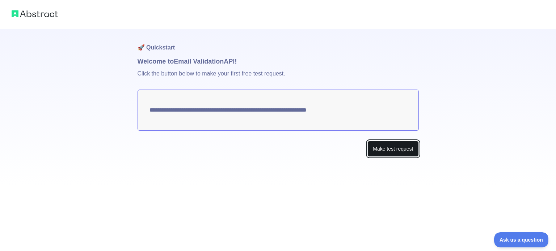  Describe the element at coordinates (278, 43) in the screenshot. I see `h1: 🚀 Quickstart` at that location.